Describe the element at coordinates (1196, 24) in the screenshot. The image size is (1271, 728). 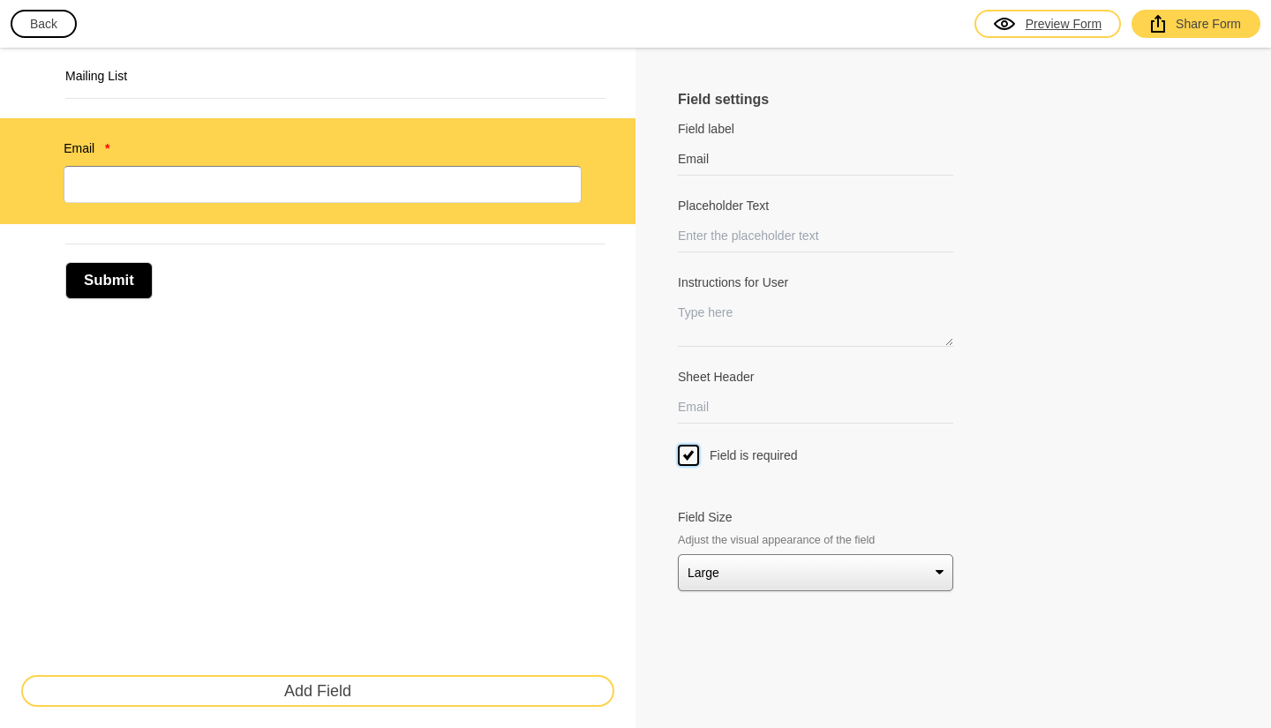
I see `div: Share Form` at that location.